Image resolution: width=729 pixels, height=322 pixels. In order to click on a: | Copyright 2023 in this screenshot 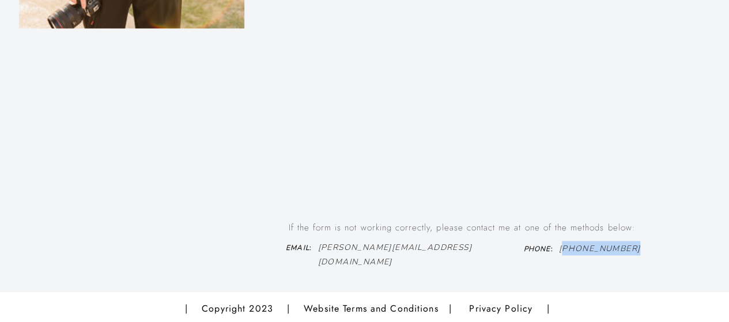, I will do `click(233, 309)`.